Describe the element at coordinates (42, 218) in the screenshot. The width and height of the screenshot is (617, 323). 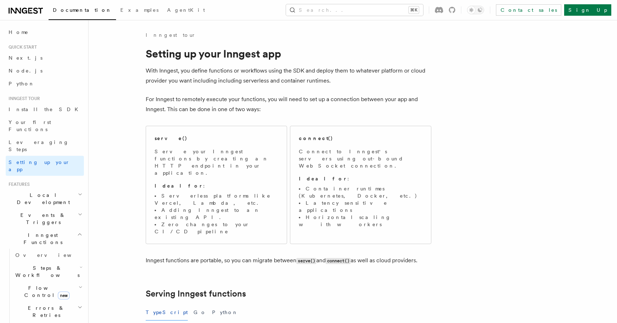
I see `span: Events & Triggers` at that location.